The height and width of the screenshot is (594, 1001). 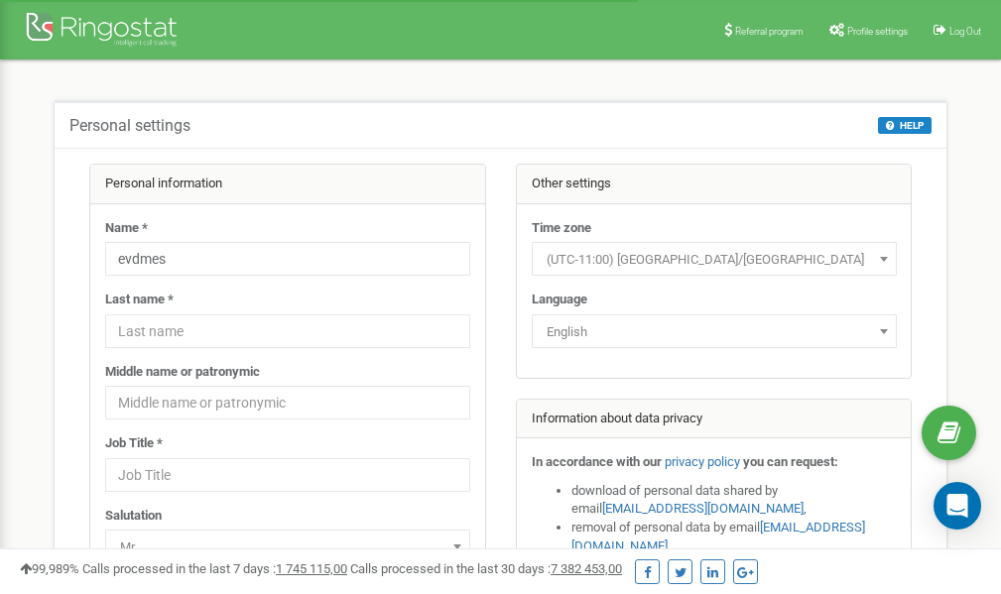 What do you see at coordinates (559, 300) in the screenshot?
I see `label: Language` at bounding box center [559, 300].